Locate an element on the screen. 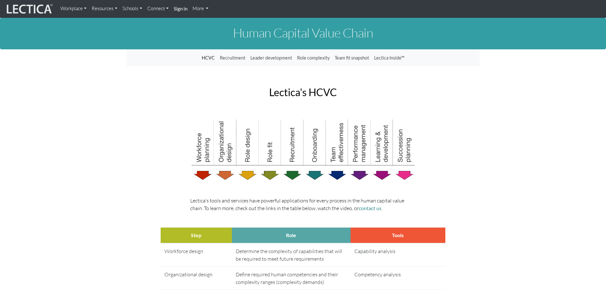  a: Schools is located at coordinates (132, 9).